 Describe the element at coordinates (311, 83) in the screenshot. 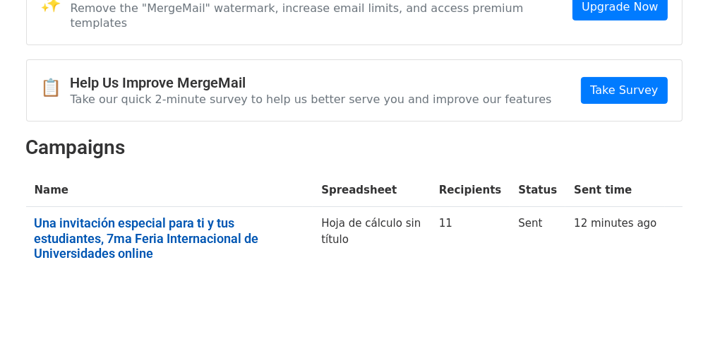

I see `h4: Help Us Improve MergeMail` at that location.